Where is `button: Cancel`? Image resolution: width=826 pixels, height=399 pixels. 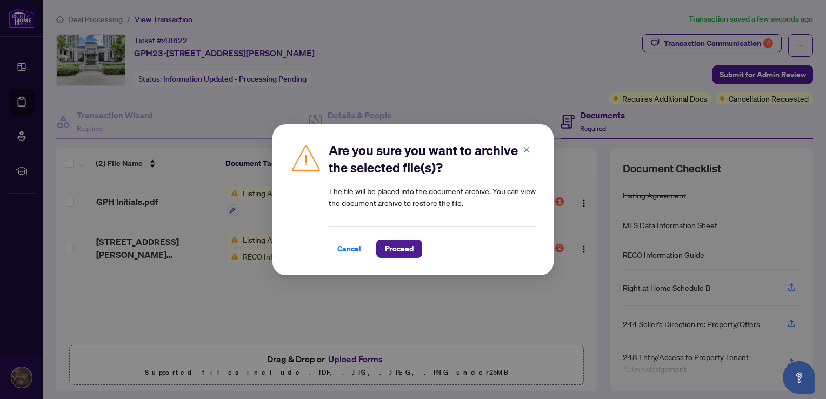 button: Cancel is located at coordinates (349, 249).